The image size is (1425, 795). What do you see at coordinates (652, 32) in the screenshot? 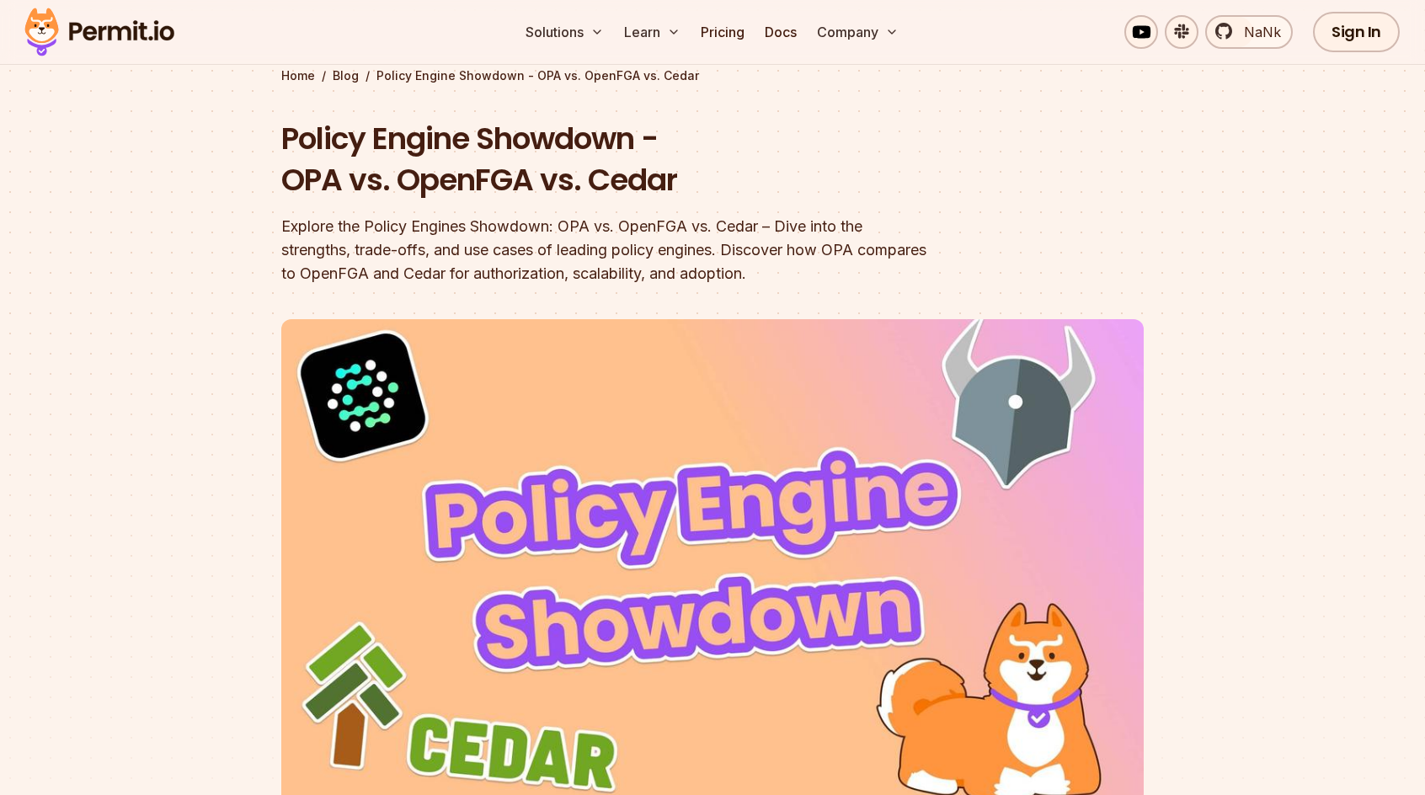
I see `button: Learn` at bounding box center [652, 32].